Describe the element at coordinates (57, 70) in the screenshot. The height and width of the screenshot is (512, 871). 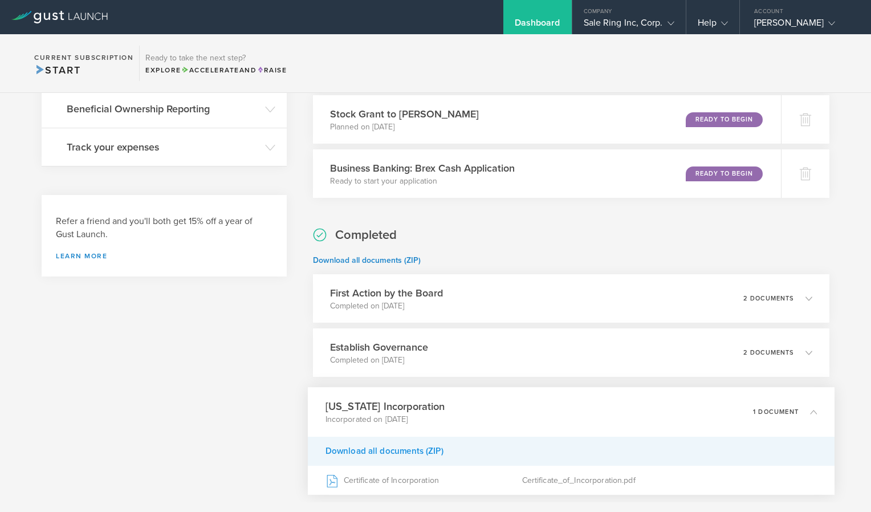
I see `span: Start` at that location.